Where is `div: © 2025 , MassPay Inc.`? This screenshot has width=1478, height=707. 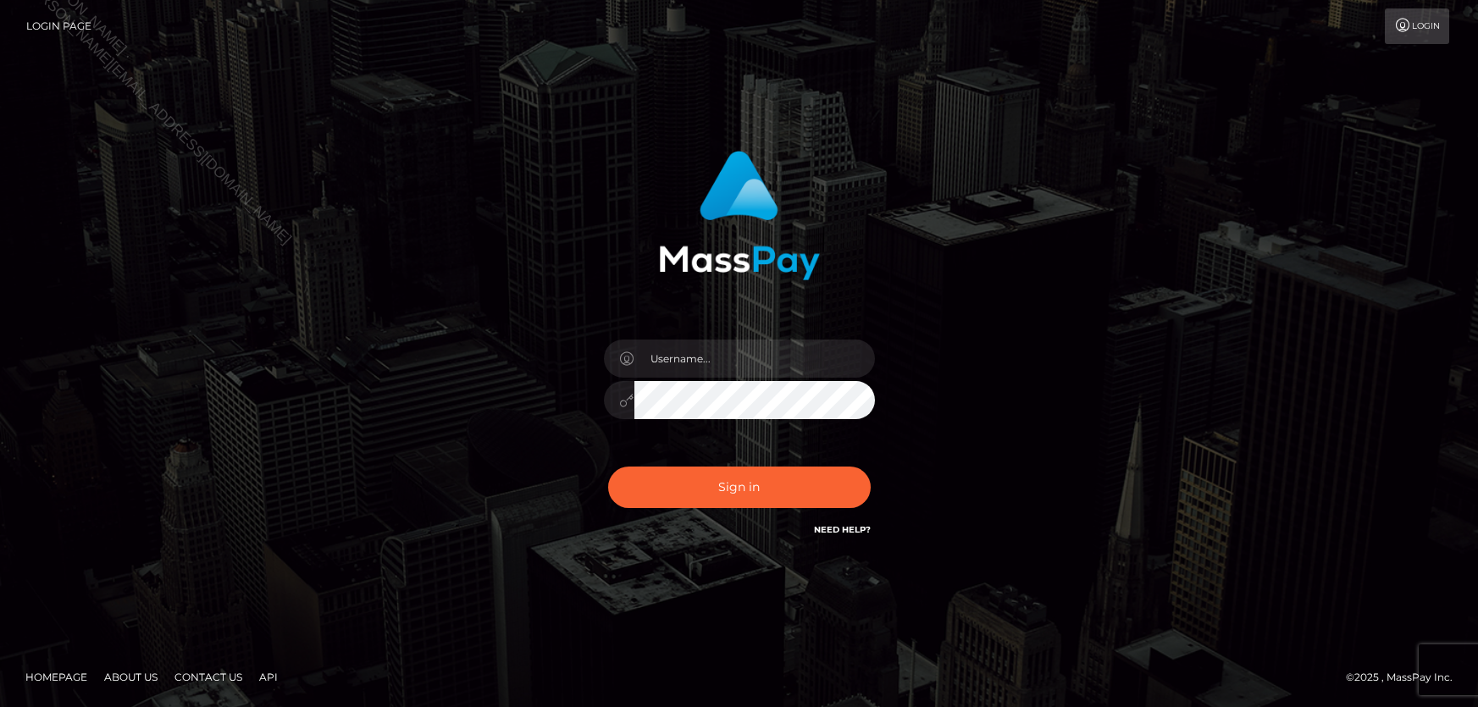 div: © 2025 , MassPay Inc. is located at coordinates (1406, 678).